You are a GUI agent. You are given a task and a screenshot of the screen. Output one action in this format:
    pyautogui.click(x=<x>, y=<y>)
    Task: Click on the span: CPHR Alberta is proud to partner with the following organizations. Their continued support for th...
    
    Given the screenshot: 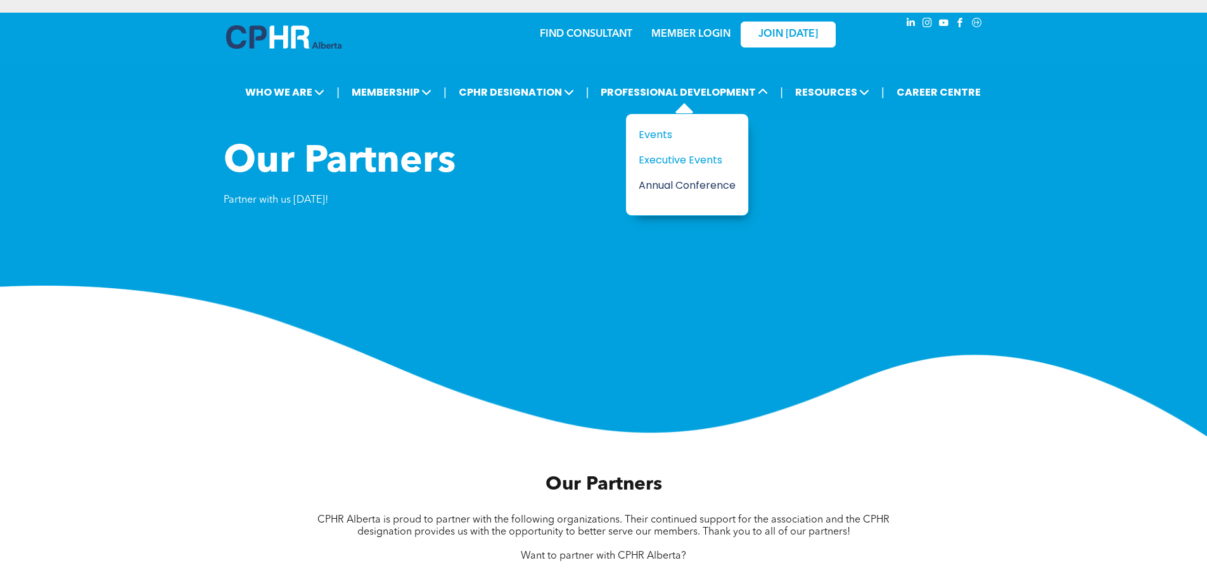 What is the action you would take?
    pyautogui.click(x=603, y=526)
    